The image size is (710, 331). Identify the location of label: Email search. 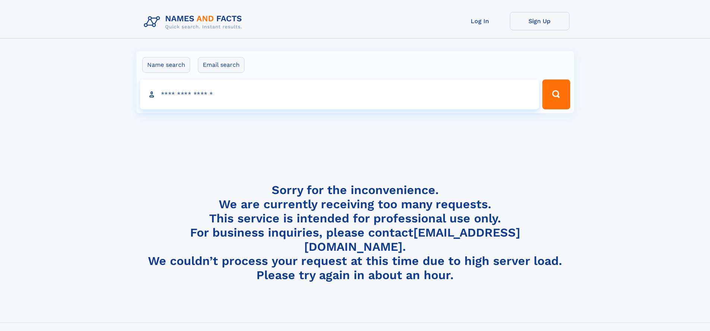
(221, 65).